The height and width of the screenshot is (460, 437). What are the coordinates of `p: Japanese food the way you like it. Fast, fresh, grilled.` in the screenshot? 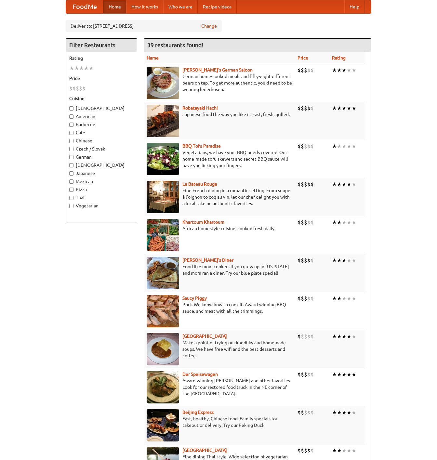 It's located at (219, 114).